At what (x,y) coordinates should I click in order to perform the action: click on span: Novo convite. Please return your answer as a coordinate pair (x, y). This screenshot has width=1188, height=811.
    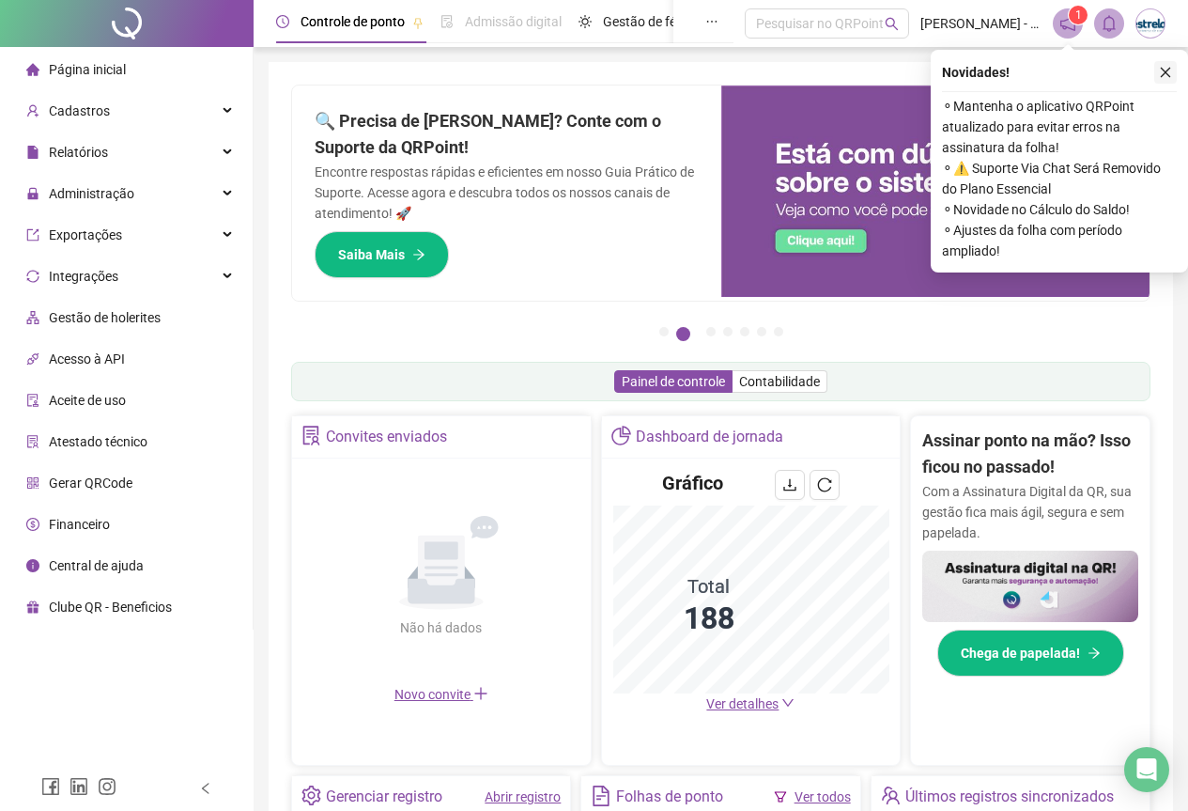
    Looking at the image, I should click on (441, 694).